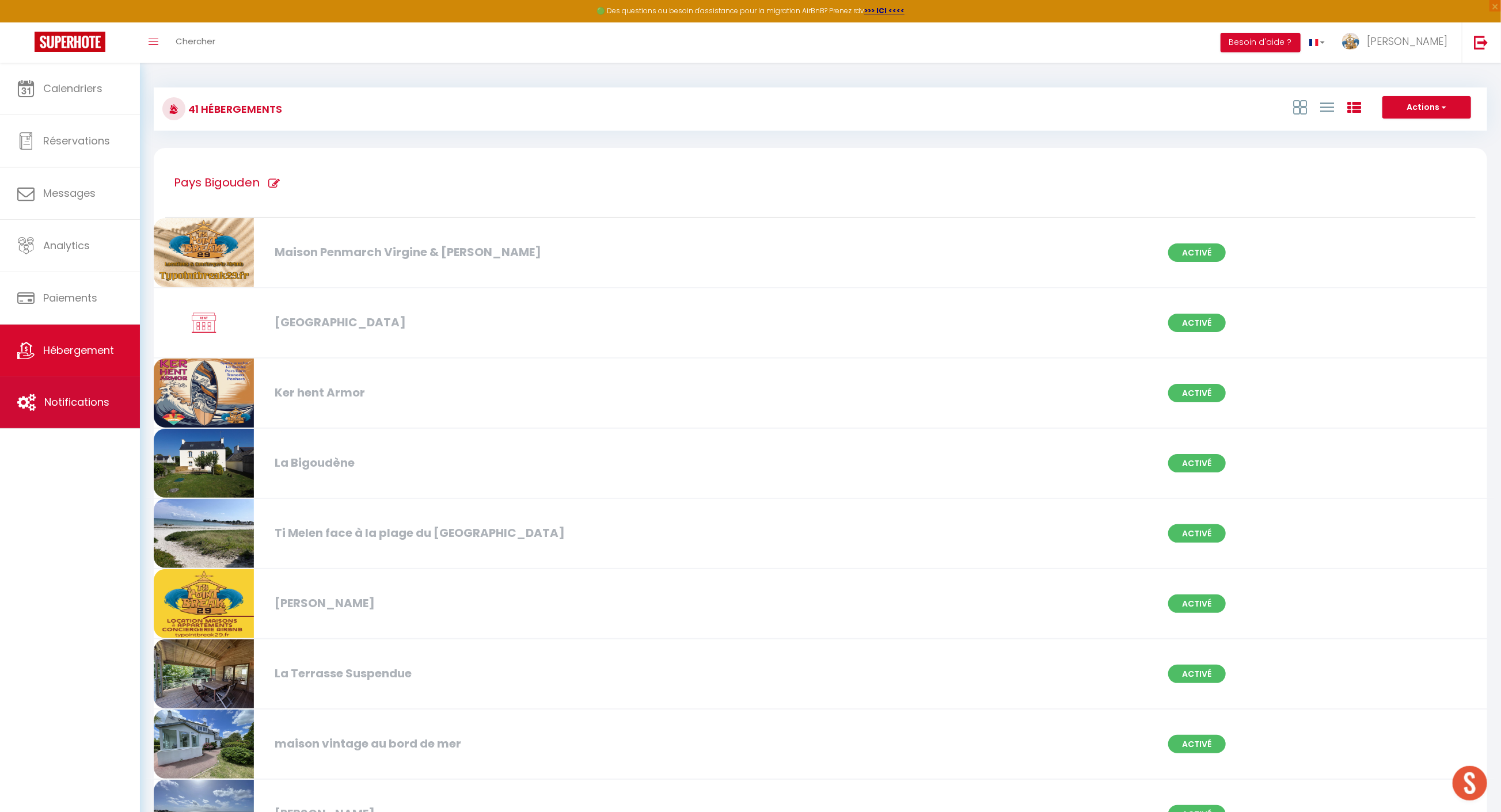  I want to click on span: Réservations, so click(76, 141).